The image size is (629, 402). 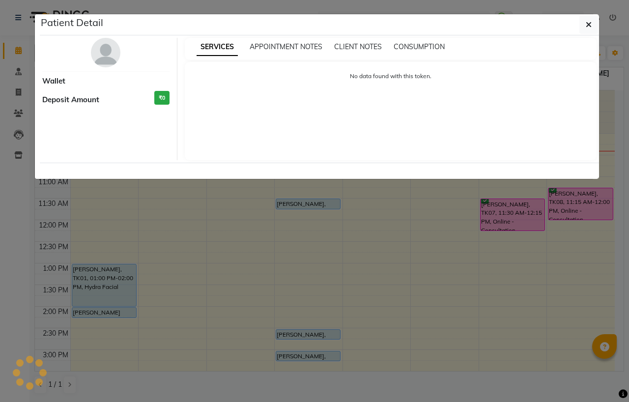 What do you see at coordinates (71, 100) in the screenshot?
I see `span: Deposit Amount` at bounding box center [71, 100].